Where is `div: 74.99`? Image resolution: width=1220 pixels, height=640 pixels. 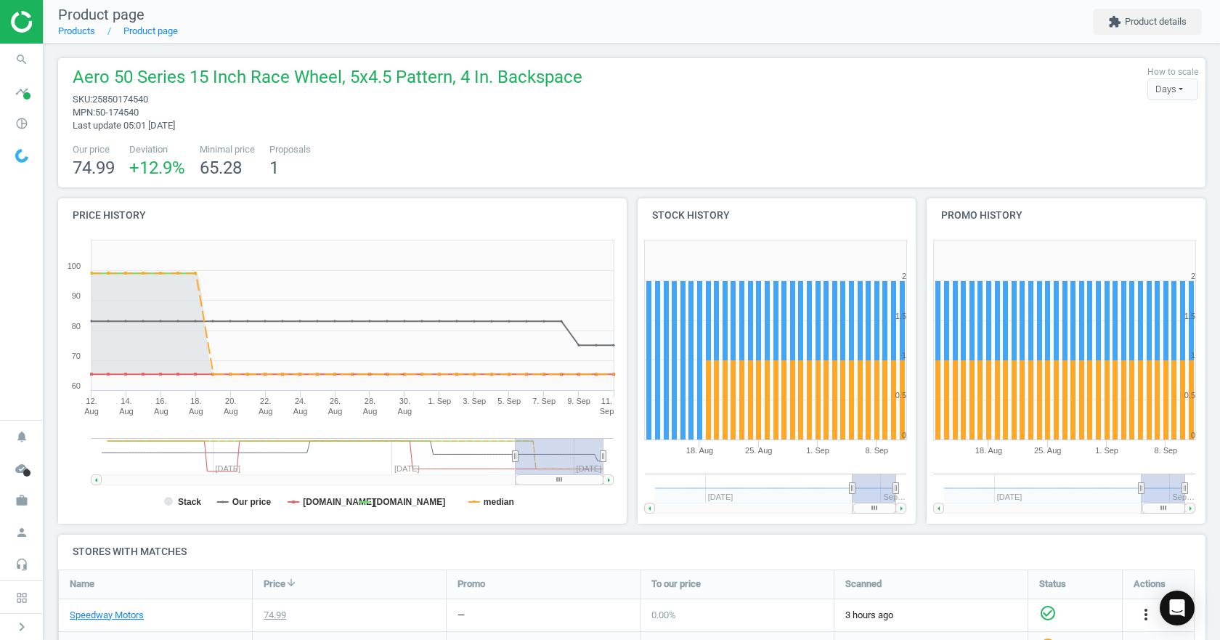
div: 74.99 is located at coordinates (274, 615).